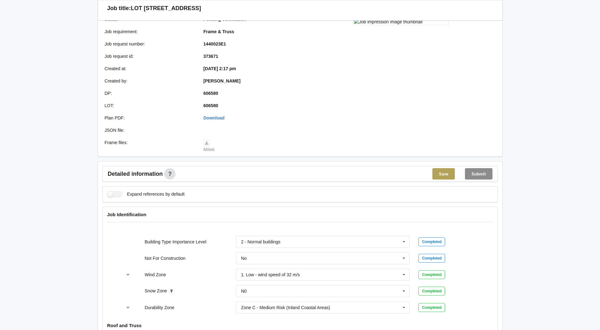 This screenshot has width=600, height=330. Describe the element at coordinates (214, 118) in the screenshot. I see `a: Download` at that location.